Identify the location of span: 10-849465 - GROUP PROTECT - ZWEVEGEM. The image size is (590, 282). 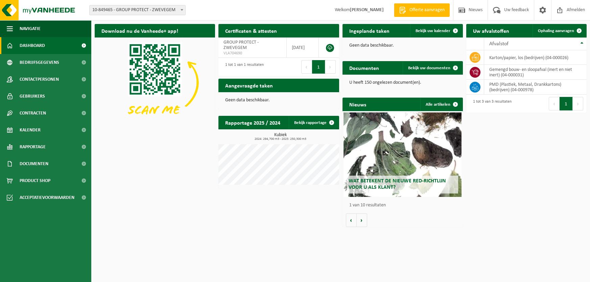
(137, 10).